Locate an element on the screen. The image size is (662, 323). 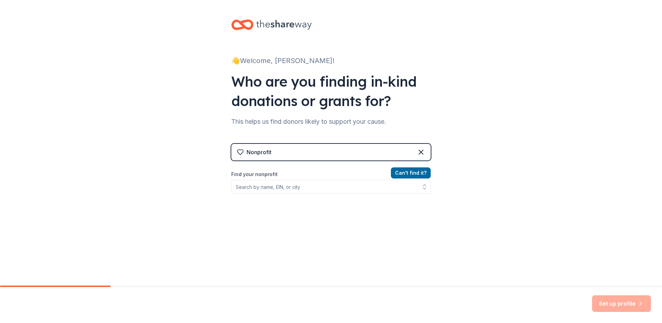
div: This helps us find donors likely to support your cause. is located at coordinates (331, 122).